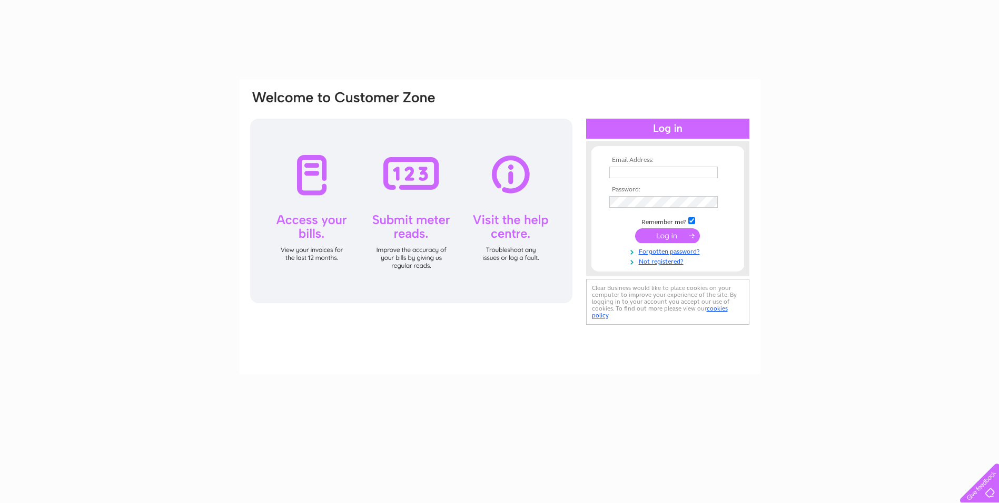 The image size is (999, 503). What do you see at coordinates (669, 250) in the screenshot?
I see `a: Forgotten password?` at bounding box center [669, 250].